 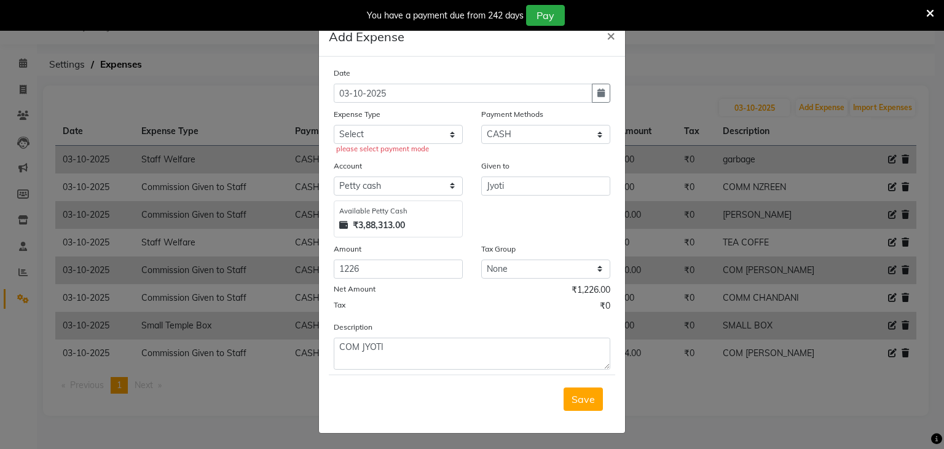 What do you see at coordinates (583, 399) in the screenshot?
I see `button: Save` at bounding box center [583, 399].